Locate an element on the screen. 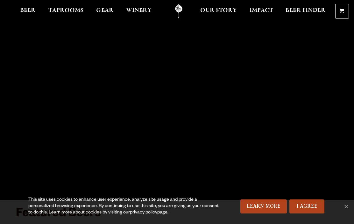  span: Beer Finder is located at coordinates (306, 11).